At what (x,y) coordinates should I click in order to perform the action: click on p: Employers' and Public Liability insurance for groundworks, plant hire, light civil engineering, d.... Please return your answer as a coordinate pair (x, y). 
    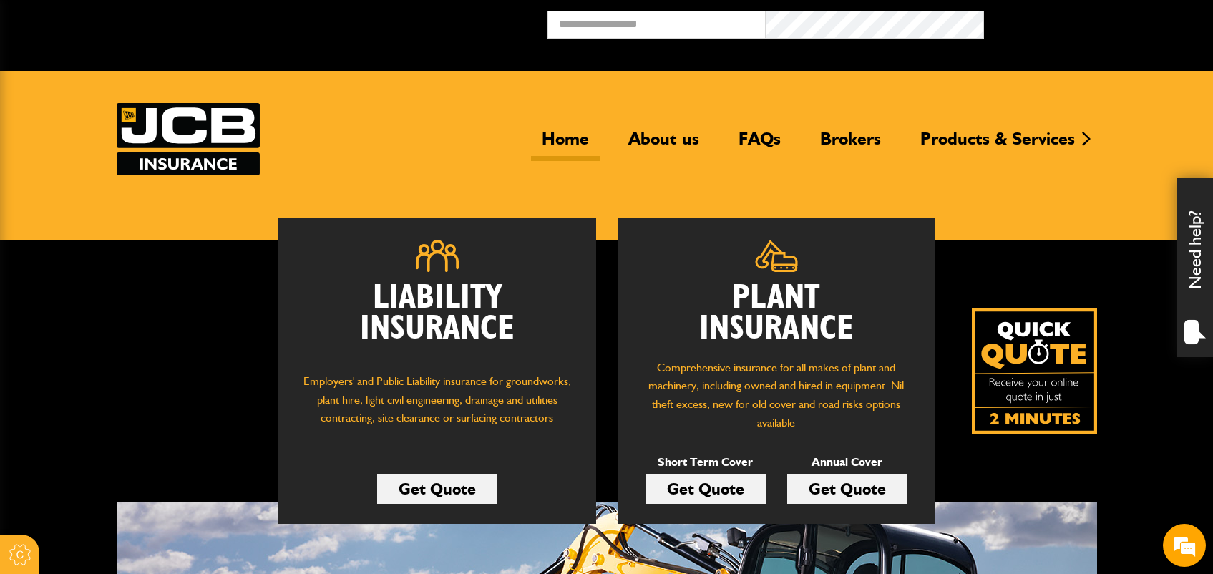
    Looking at the image, I should click on (437, 406).